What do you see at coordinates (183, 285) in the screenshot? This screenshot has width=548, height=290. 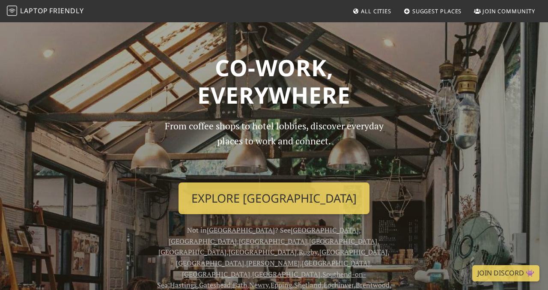 I see `a: Hastings` at bounding box center [183, 285].